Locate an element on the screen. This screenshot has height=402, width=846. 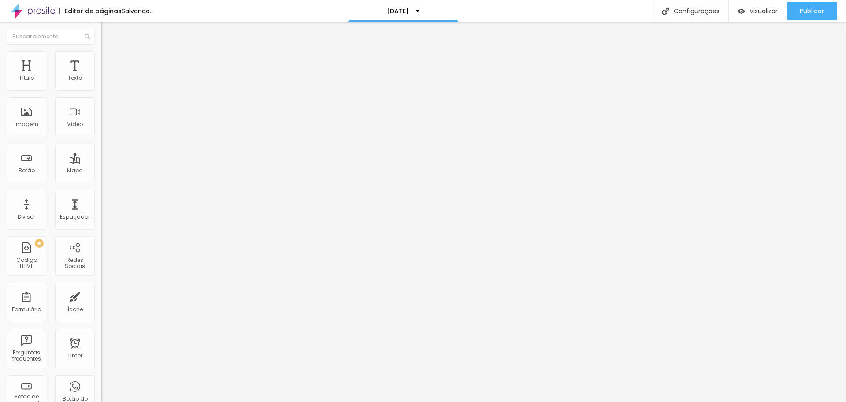
div: Redes Sociais is located at coordinates (74, 263).